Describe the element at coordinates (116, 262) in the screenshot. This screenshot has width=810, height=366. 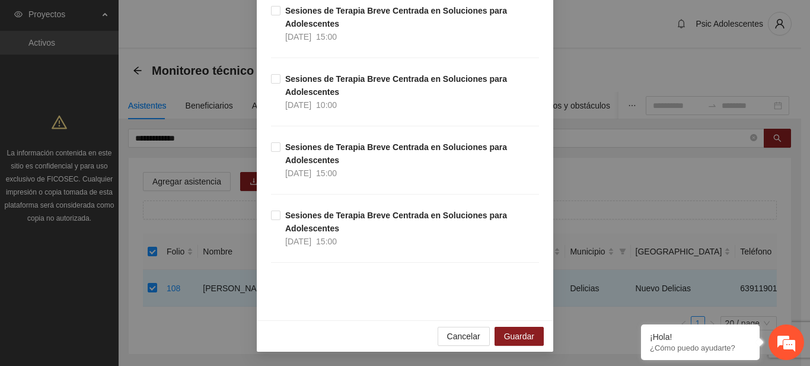
I see `textarea: Escriba su mensaje y pulse “Intro”` at that location.